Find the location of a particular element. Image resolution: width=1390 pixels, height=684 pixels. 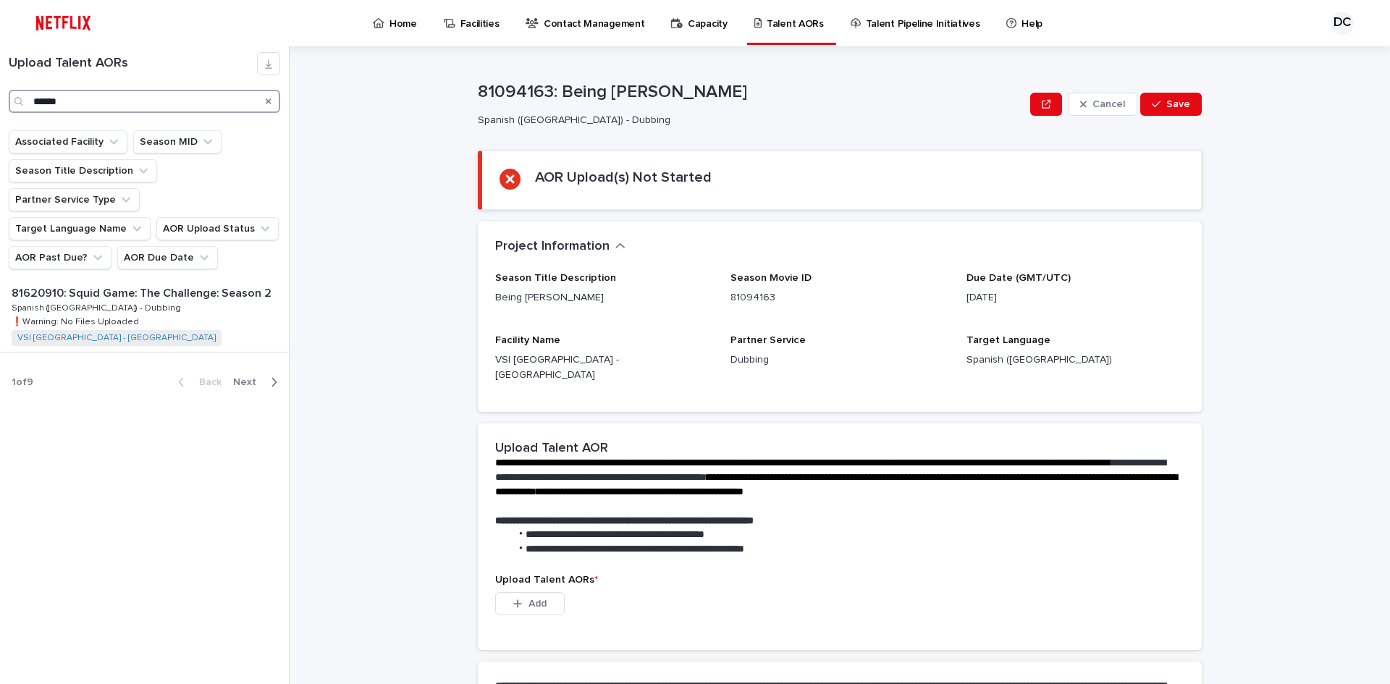

span: Season Movie ID is located at coordinates (771, 278).